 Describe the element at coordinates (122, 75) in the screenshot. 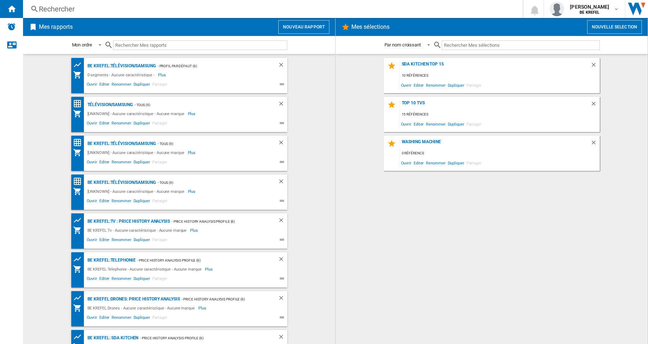

I see `div: 0 segments - Aucune caractéristique -` at that location.